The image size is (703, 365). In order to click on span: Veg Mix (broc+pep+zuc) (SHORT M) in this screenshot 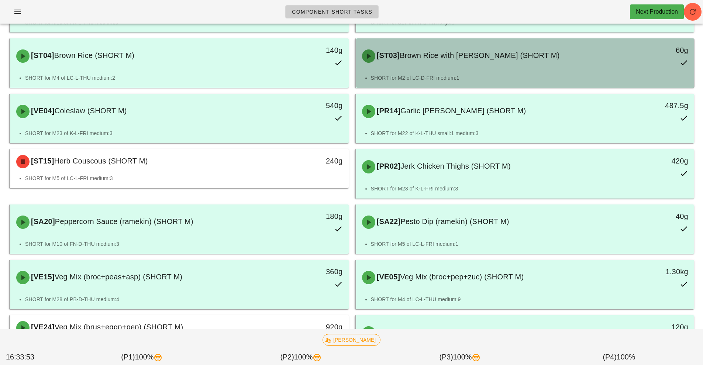, I will do `click(462, 277)`.